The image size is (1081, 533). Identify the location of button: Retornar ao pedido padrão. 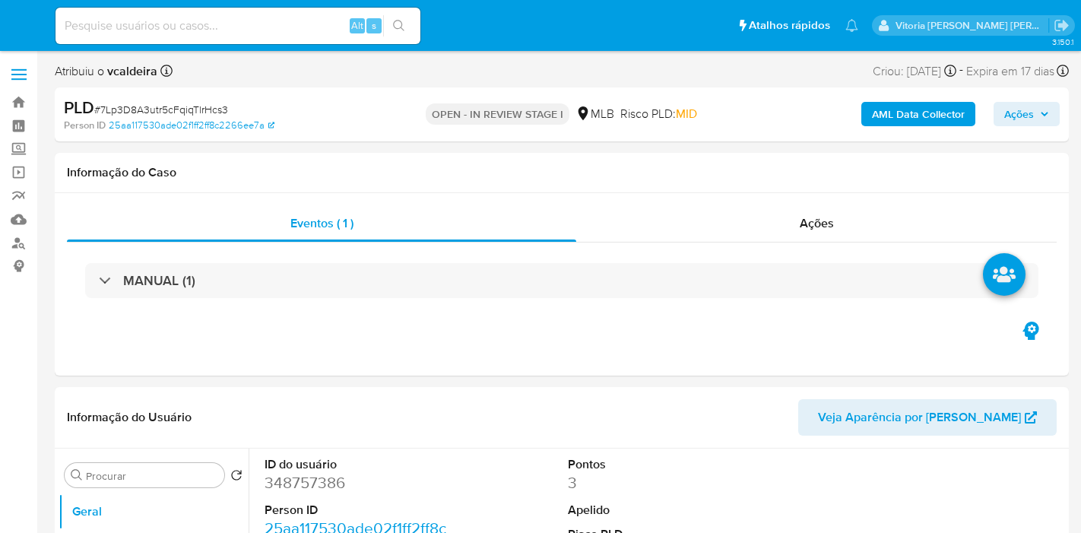
(236, 477).